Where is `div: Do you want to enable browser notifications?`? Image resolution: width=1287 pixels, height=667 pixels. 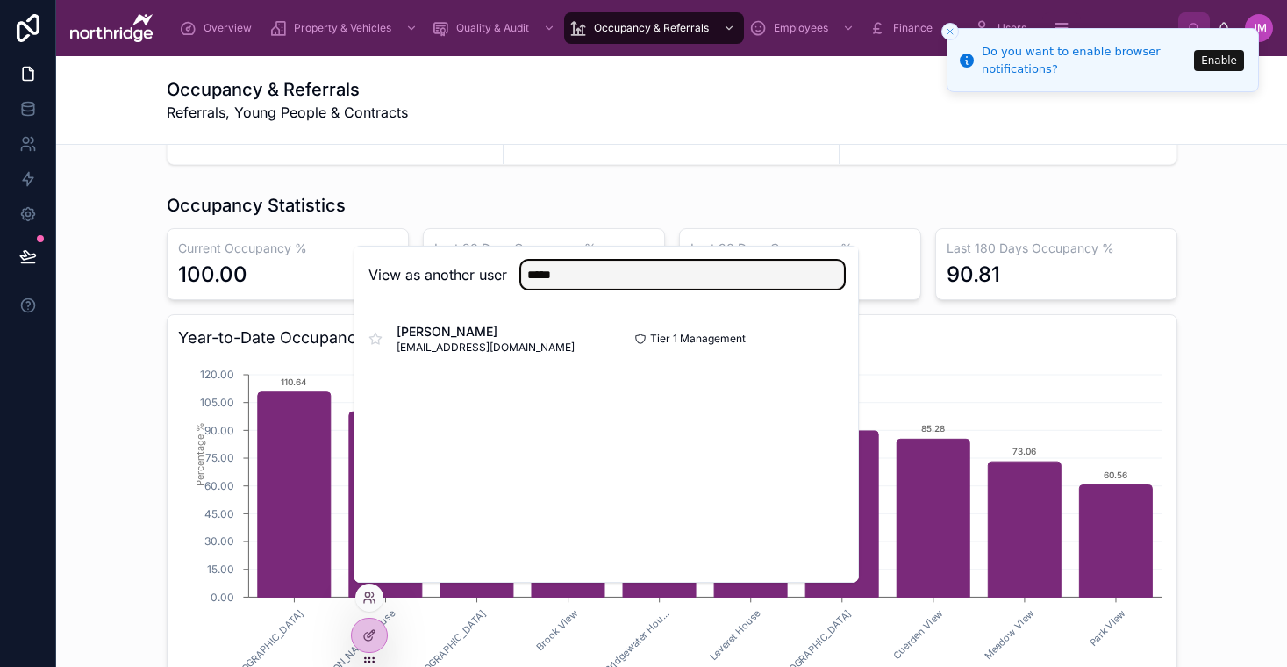
div: Do you want to enable browser notifications? is located at coordinates (1085, 60).